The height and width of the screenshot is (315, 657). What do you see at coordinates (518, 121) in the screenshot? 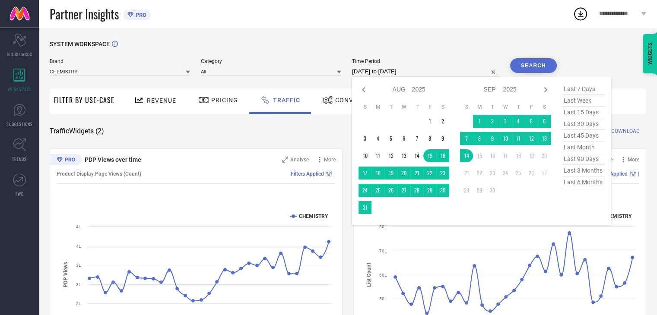
I see `td: Thu Sep 04 2025` at bounding box center [518, 121].